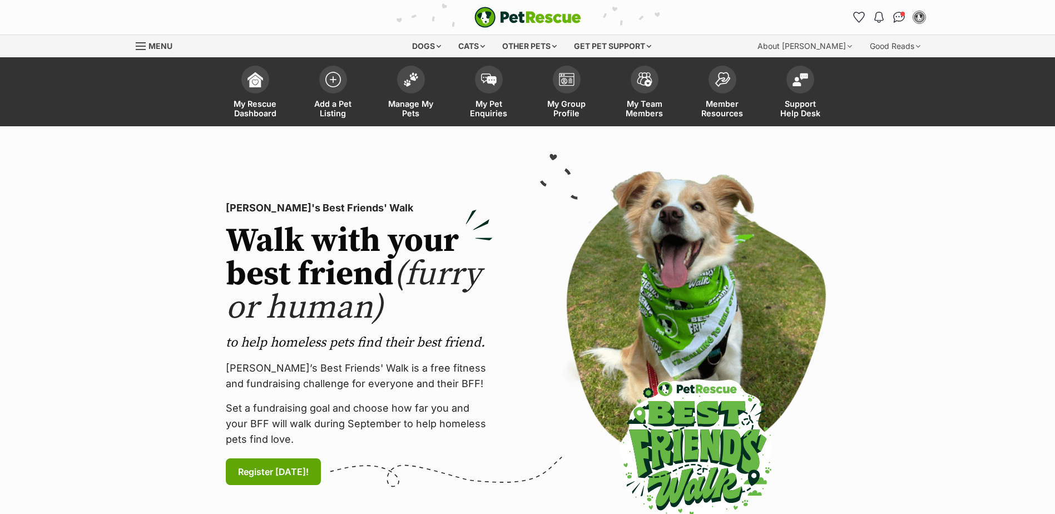 This screenshot has width=1055, height=514. What do you see at coordinates (567, 93) in the screenshot?
I see `a: My Group Profile` at bounding box center [567, 93].